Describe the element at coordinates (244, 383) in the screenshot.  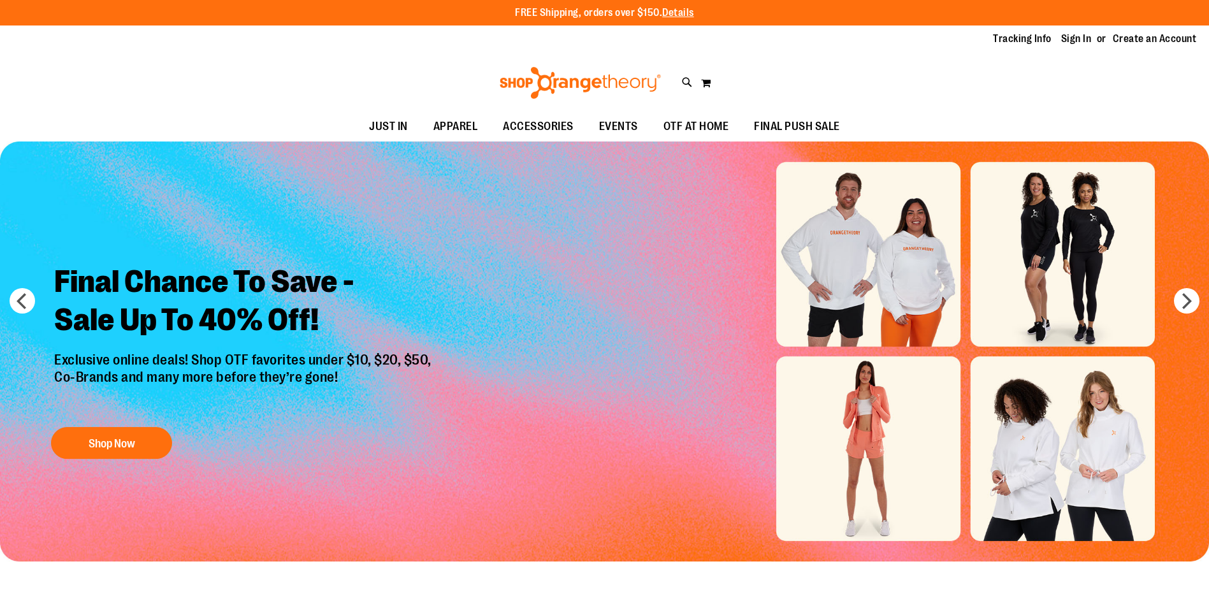
I see `p: Exclusive online deals! Shop OTF favorites under $10, $20, $50, Co-Brands and many more before th...` at that location.